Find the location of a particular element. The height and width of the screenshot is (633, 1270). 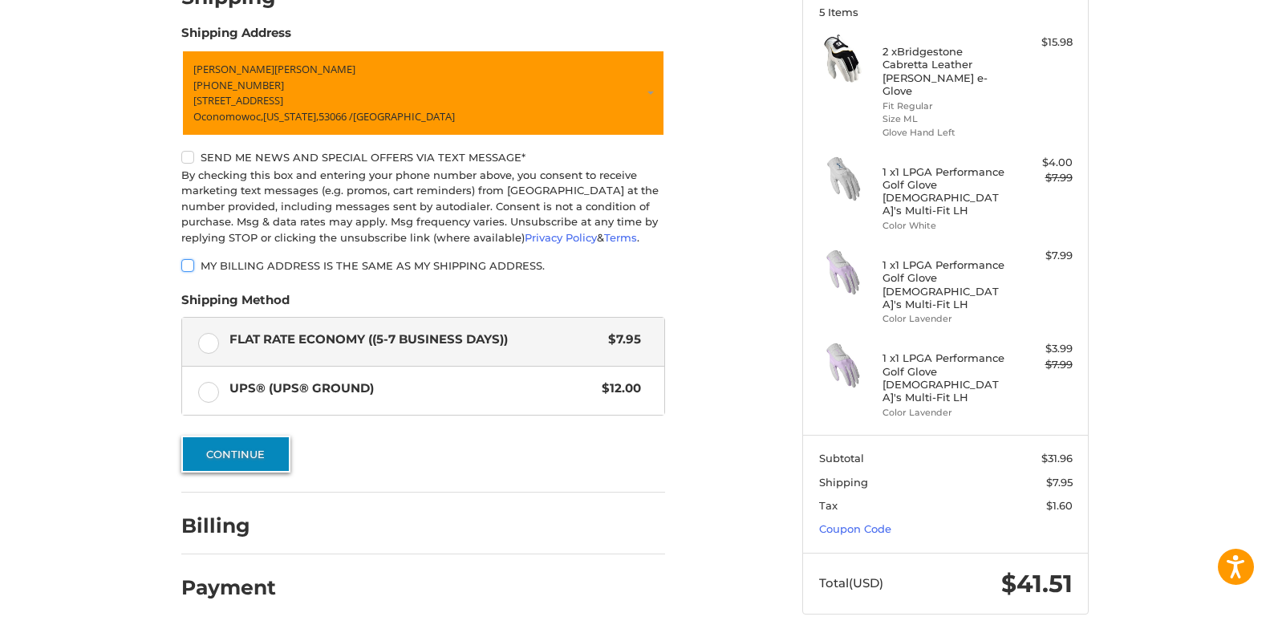

li: Glove Hand Left is located at coordinates (944, 132).